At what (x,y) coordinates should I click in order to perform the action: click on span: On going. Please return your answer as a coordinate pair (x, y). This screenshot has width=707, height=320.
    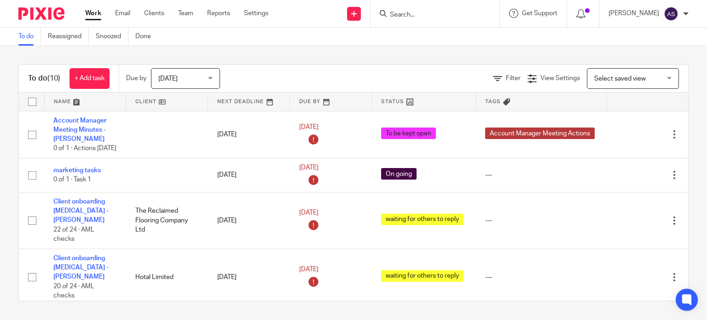
    Looking at the image, I should click on (399, 174).